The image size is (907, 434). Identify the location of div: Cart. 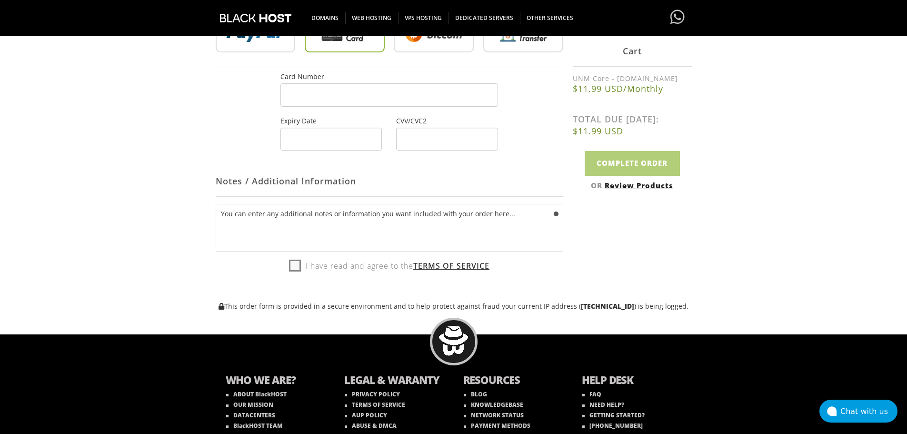
(632, 51).